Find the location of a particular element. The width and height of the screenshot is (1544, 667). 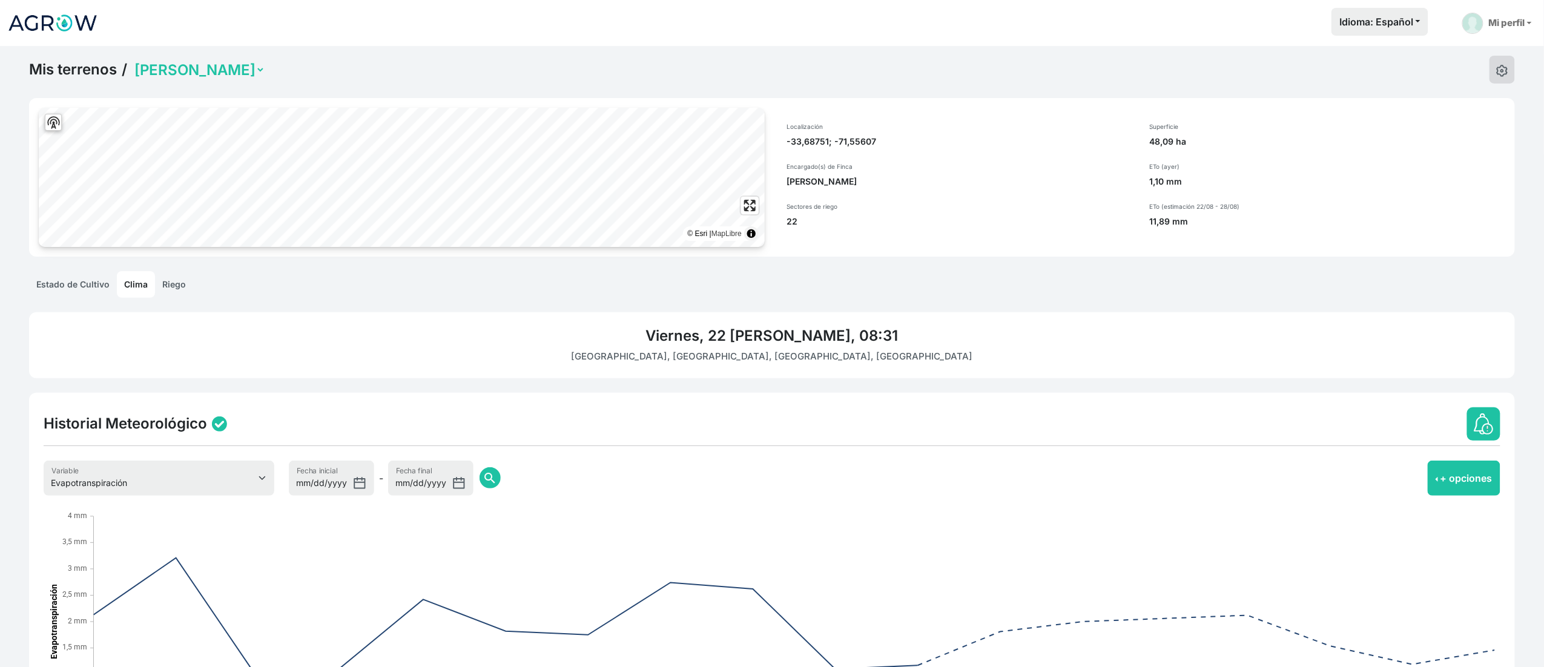

button: search is located at coordinates (490, 478).